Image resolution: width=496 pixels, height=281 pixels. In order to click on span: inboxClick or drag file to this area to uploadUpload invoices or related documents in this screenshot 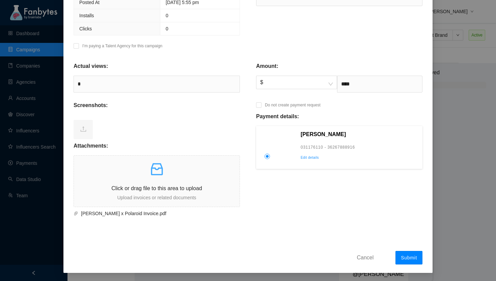, I will do `click(157, 181)`.